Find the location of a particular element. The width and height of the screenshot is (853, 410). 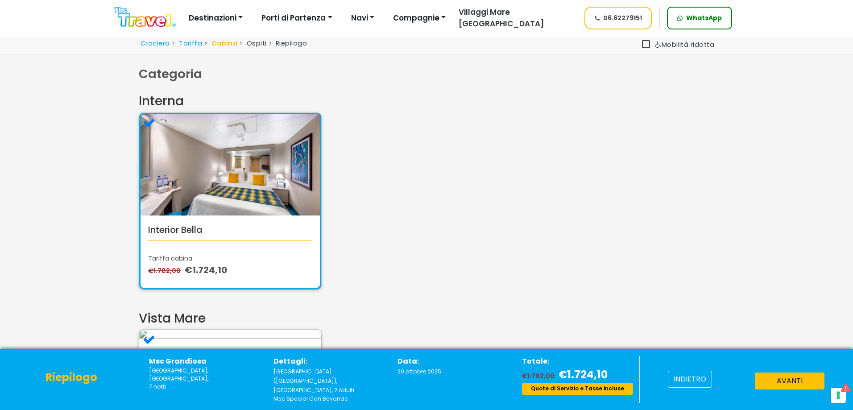

button: indietro is located at coordinates (689, 379).